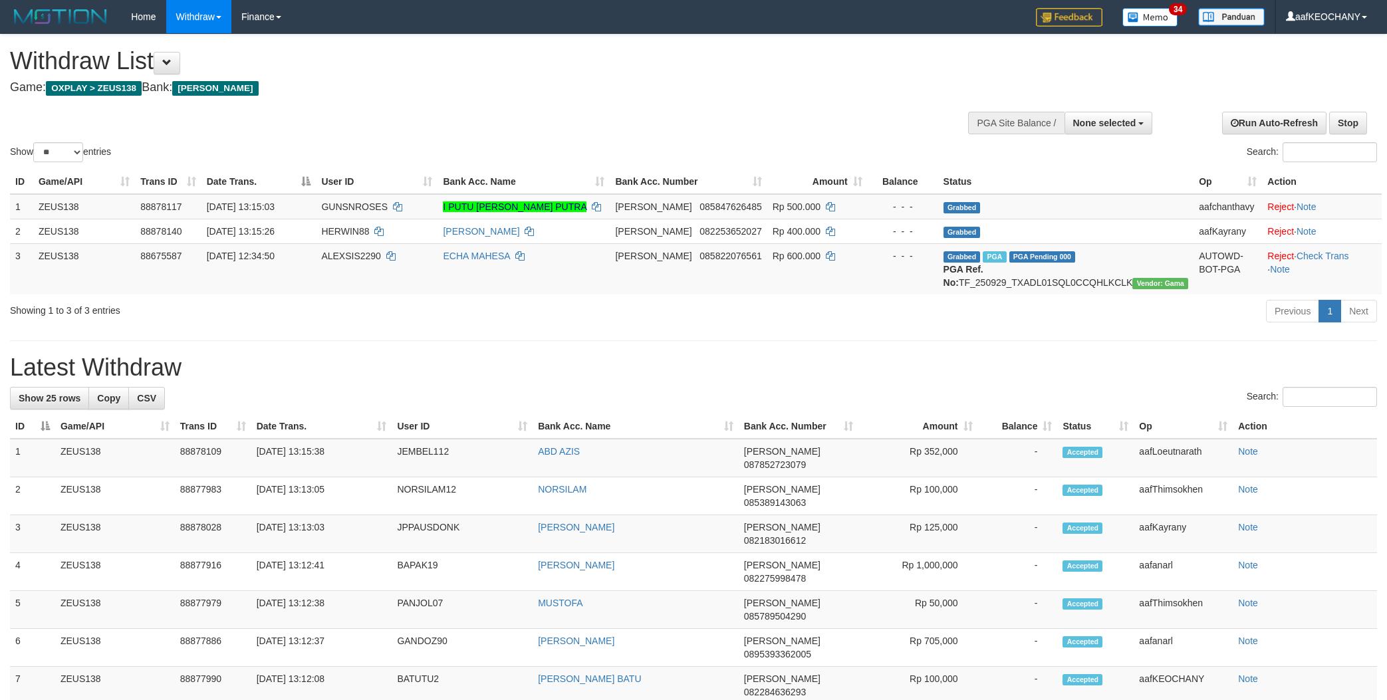 The image size is (1387, 700). I want to click on span: Copy 085847626485 to clipboard, so click(730, 207).